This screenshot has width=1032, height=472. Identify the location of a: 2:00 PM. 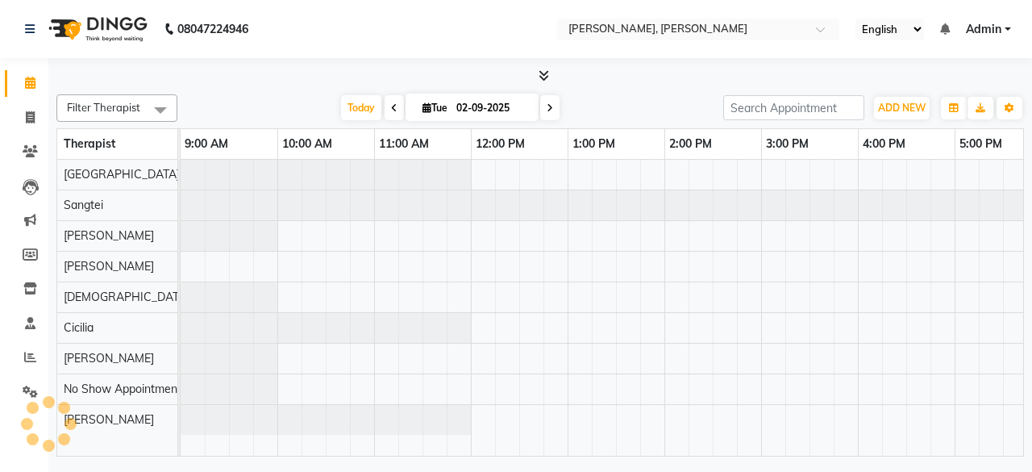
(690, 144).